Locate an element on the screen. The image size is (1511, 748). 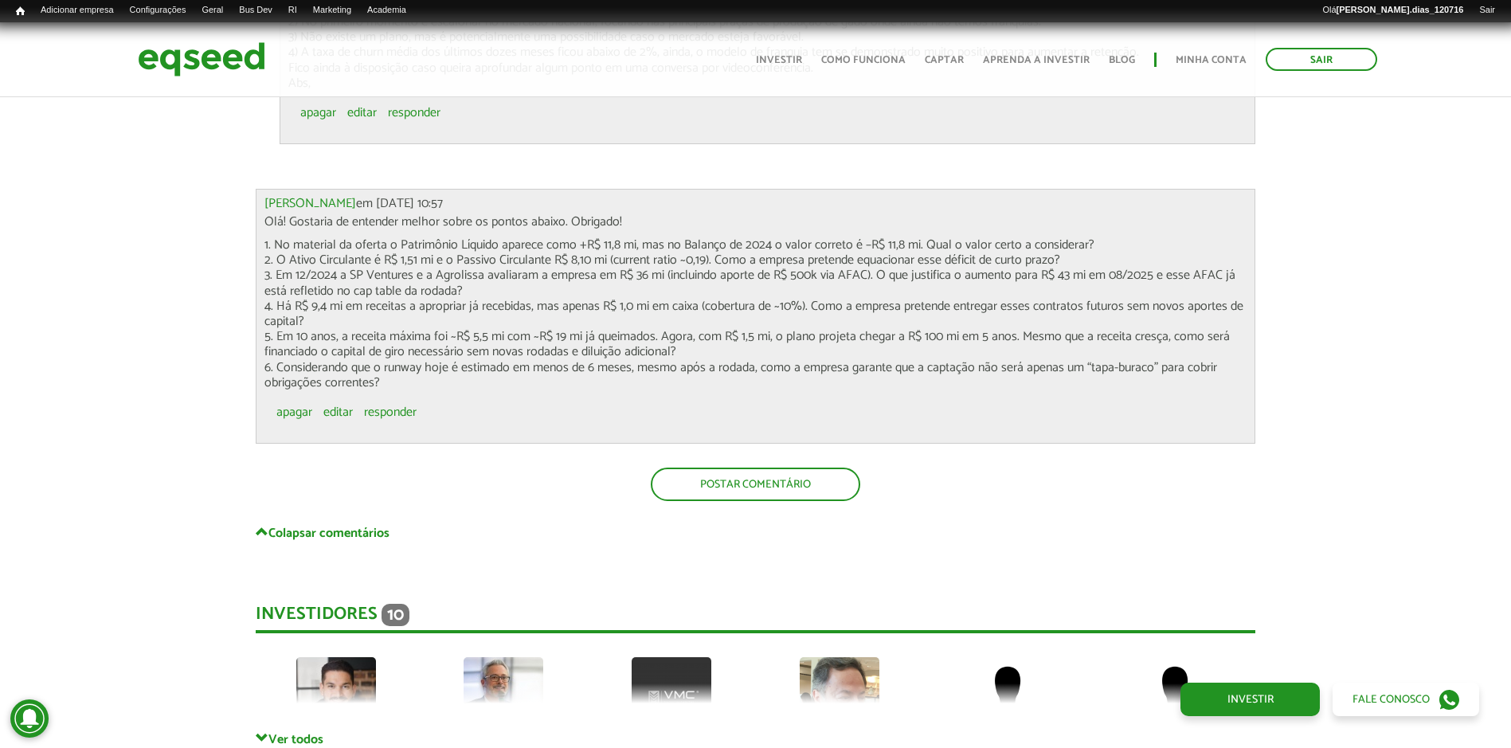
p: 1. No material da oferta o Patrimônio Líquido aparece como +R$ 11,8 mi, mas no Balanço de 2024 o ... is located at coordinates (755, 314).